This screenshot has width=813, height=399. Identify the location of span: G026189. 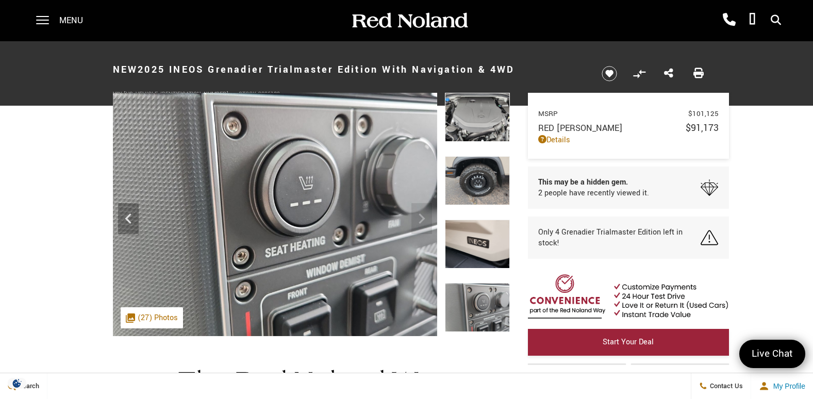
(269, 94).